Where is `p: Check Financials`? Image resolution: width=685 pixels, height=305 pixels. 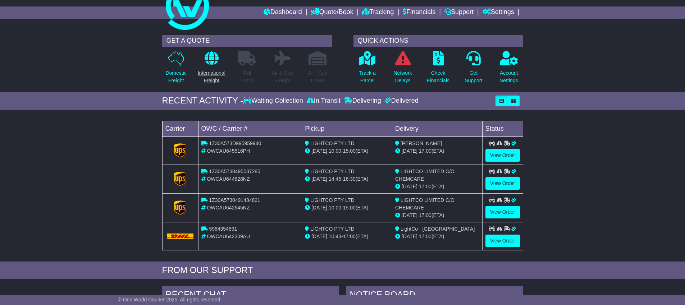 p: Check Financials is located at coordinates (438, 77).